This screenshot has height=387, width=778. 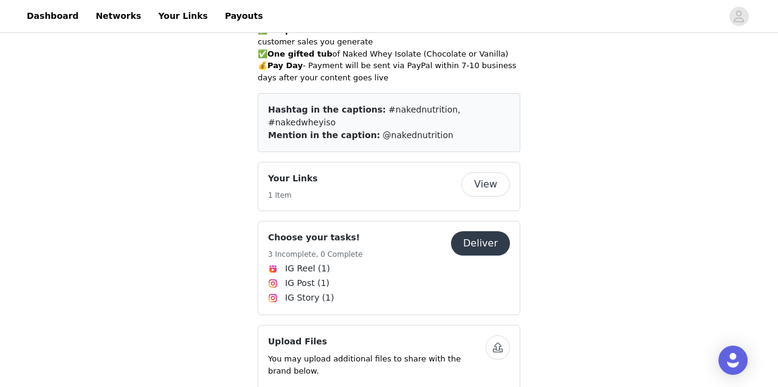 What do you see at coordinates (285, 65) in the screenshot?
I see `strong: Pay Day` at bounding box center [285, 65].